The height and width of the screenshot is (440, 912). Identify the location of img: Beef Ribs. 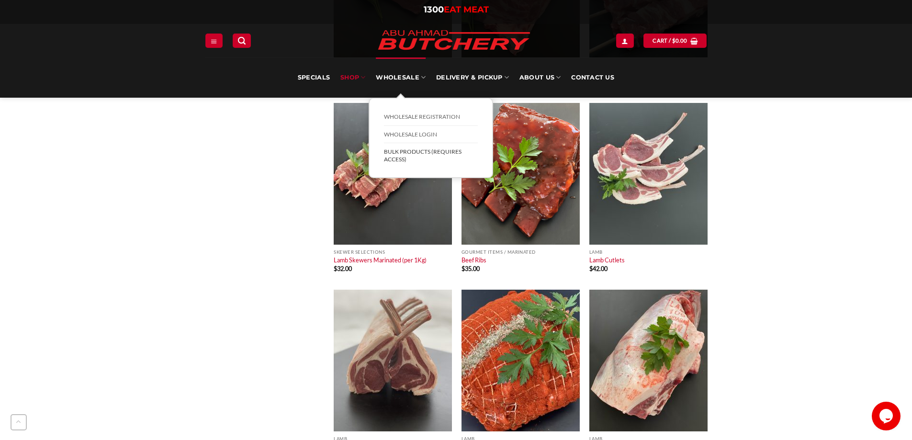
(520, 174).